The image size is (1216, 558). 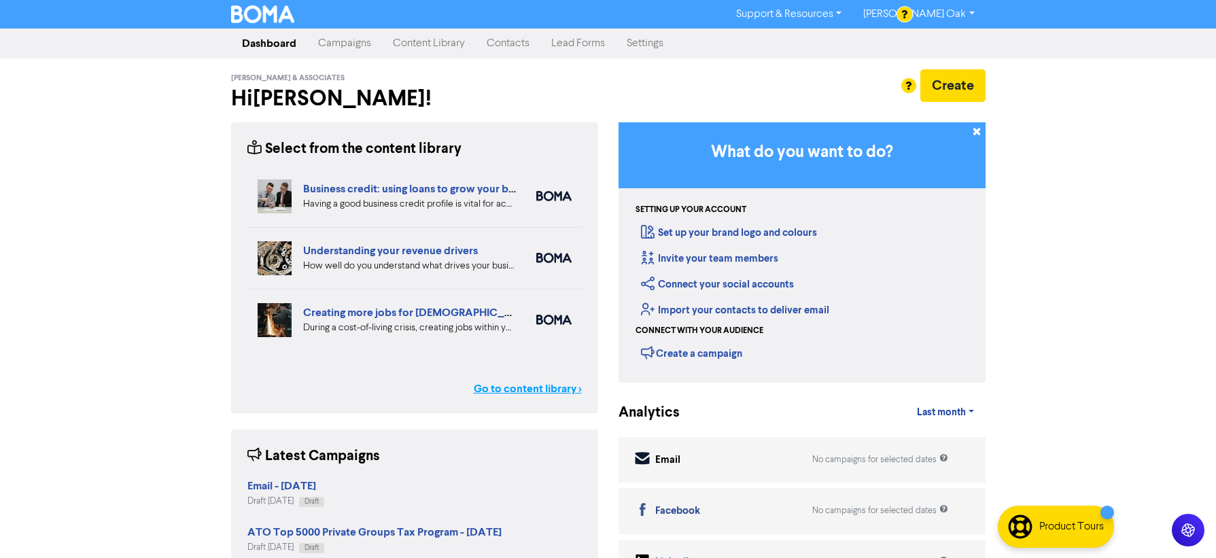 I want to click on a: Contacts, so click(x=508, y=43).